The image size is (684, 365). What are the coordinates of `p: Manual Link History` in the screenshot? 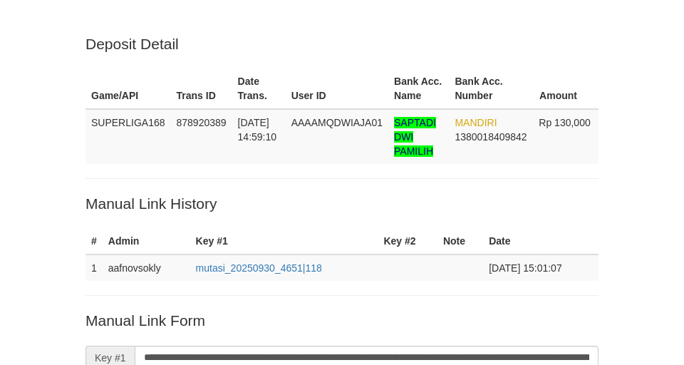 It's located at (342, 203).